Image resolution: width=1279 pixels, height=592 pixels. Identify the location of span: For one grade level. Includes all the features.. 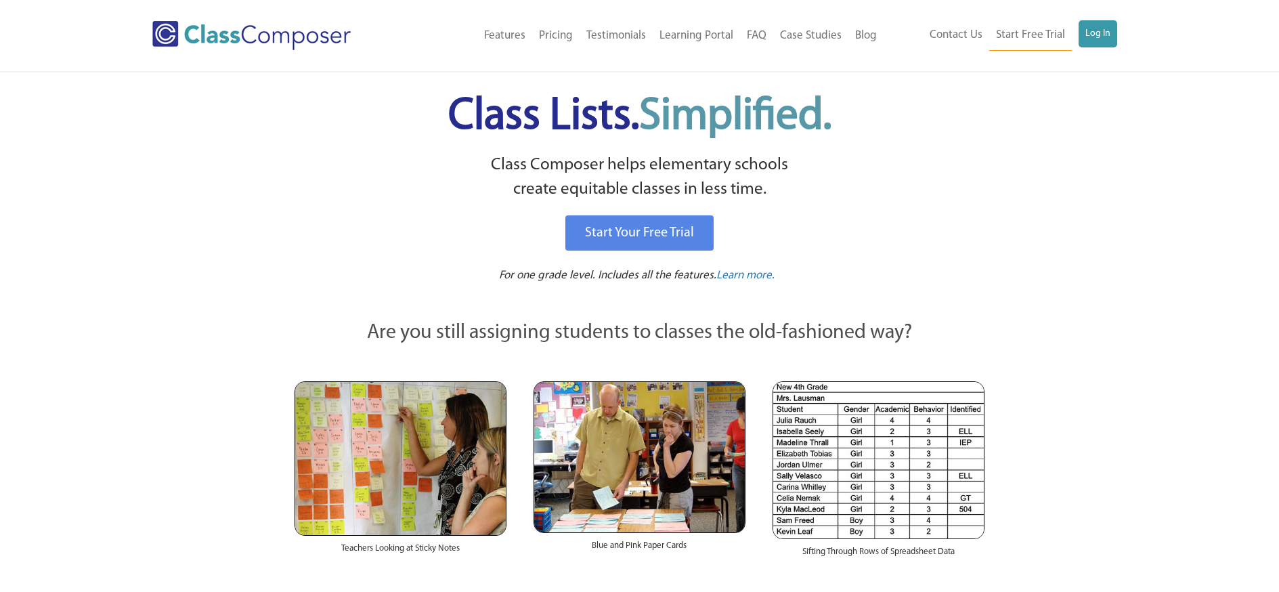
(607, 275).